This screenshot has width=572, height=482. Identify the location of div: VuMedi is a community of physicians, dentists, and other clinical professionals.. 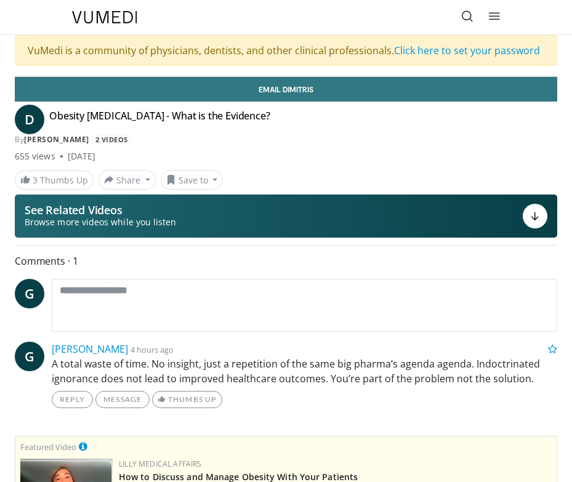
(286, 51).